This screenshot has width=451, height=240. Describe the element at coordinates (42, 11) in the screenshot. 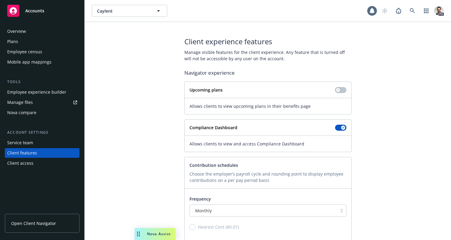

I see `a: Accounts` at that location.